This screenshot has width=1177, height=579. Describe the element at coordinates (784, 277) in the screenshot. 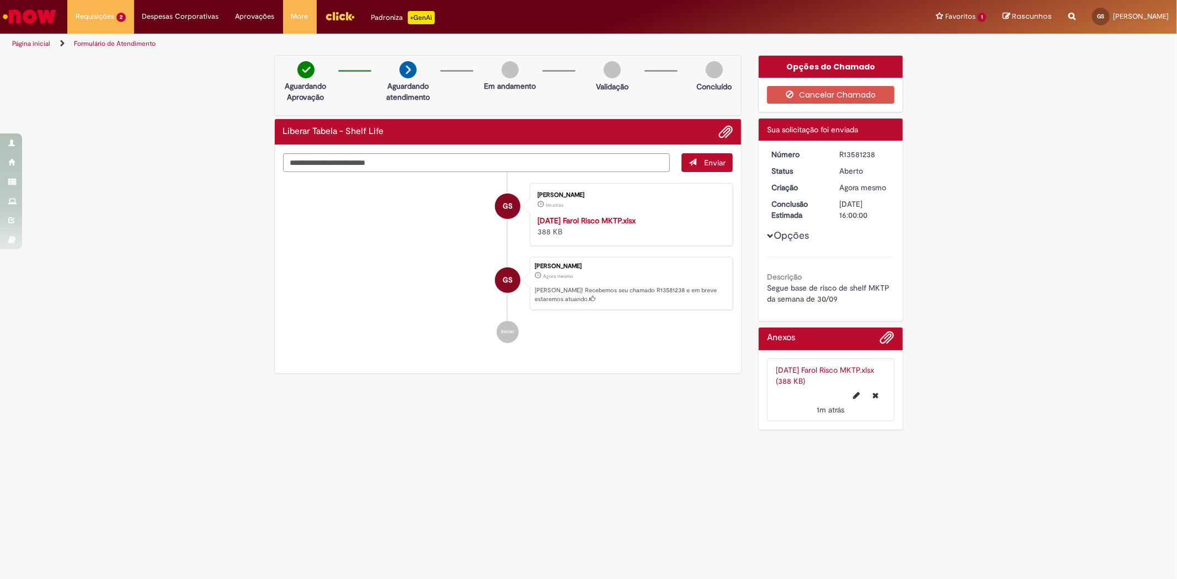

I see `b: Descrição` at that location.